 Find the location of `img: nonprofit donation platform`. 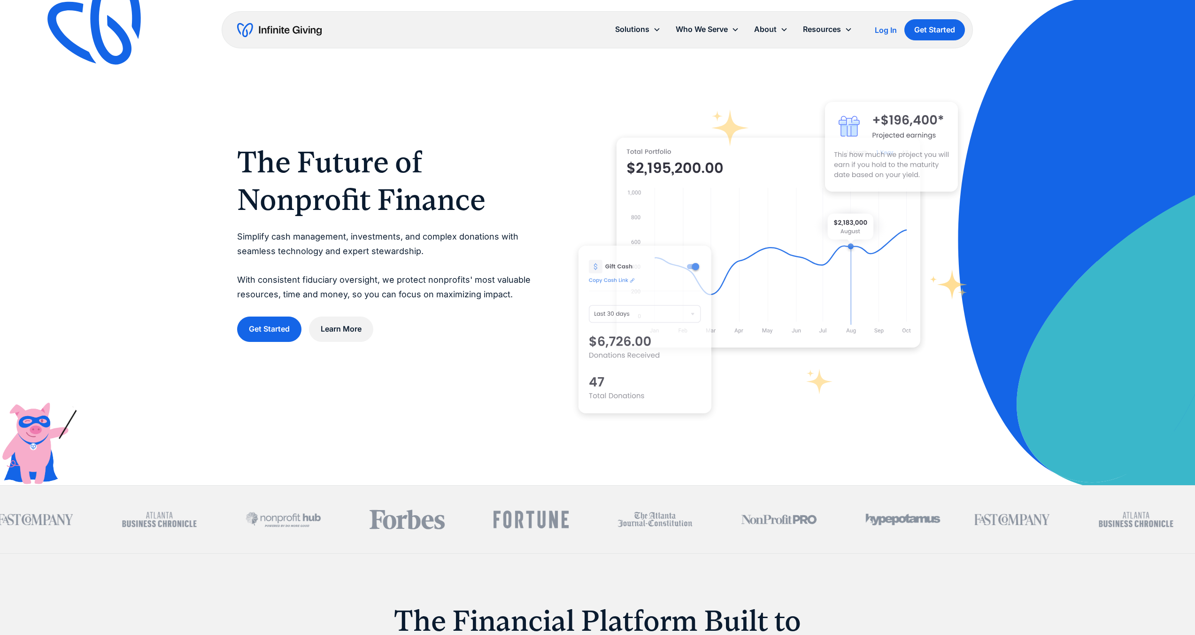

img: nonprofit donation platform is located at coordinates (768, 242).